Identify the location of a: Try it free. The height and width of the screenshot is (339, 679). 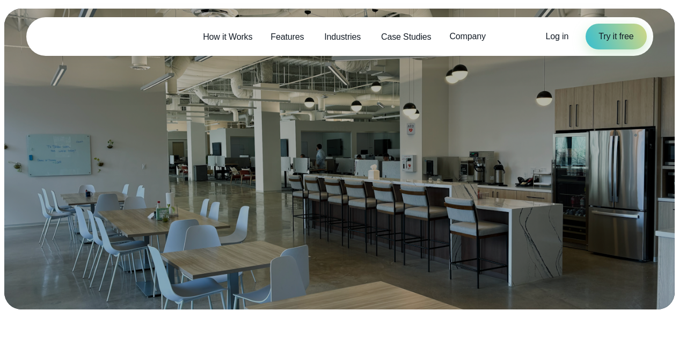
(615, 36).